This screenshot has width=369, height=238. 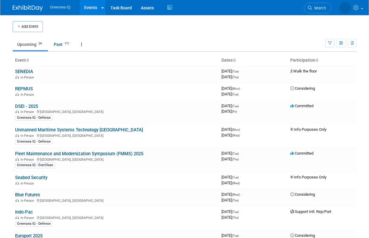 I want to click on a: Fleet Maintenance and Modernization Symposium (FMMS) 2025, so click(x=79, y=154).